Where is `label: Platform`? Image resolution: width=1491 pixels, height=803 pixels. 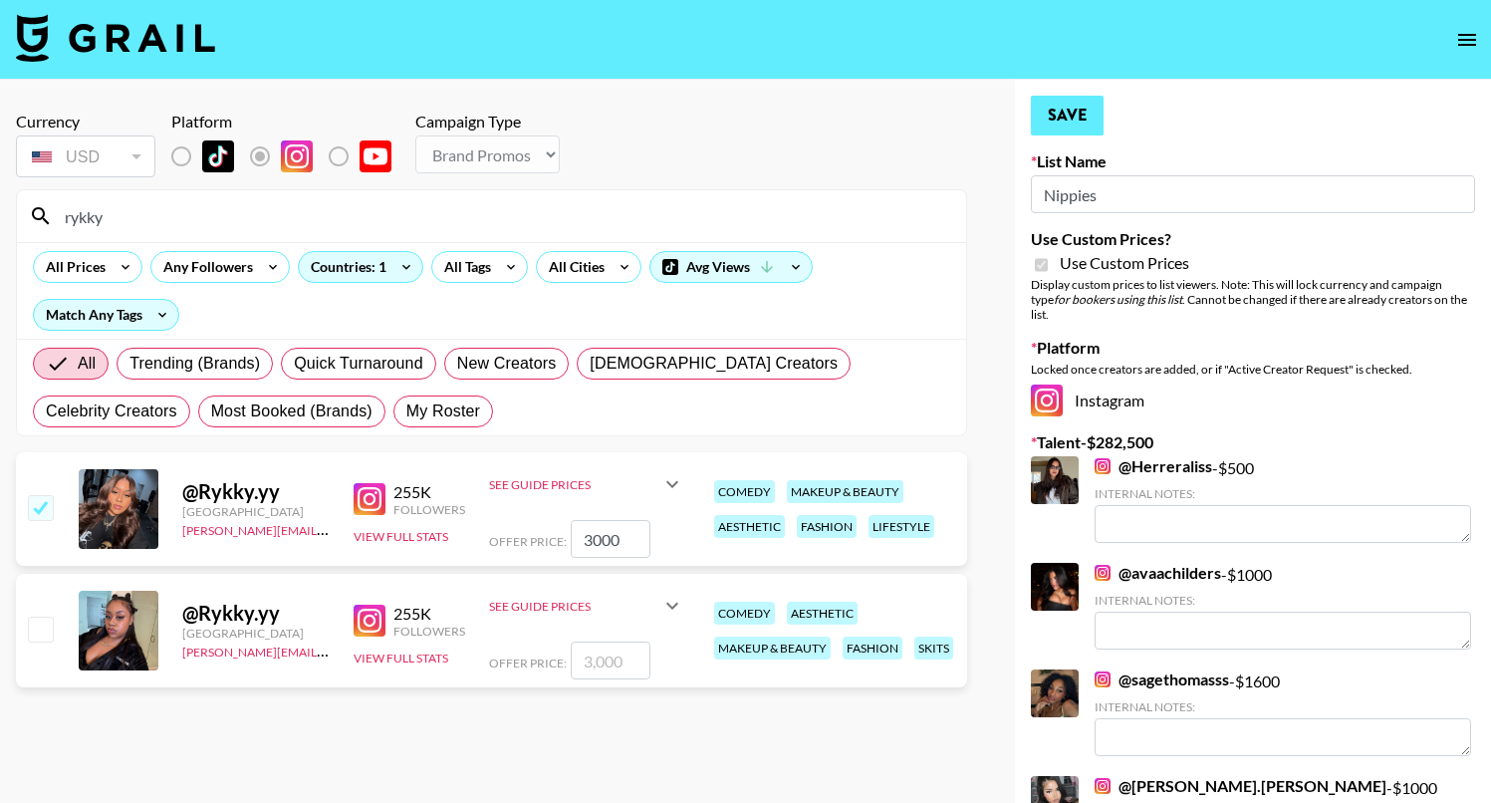 label: Platform is located at coordinates (1253, 348).